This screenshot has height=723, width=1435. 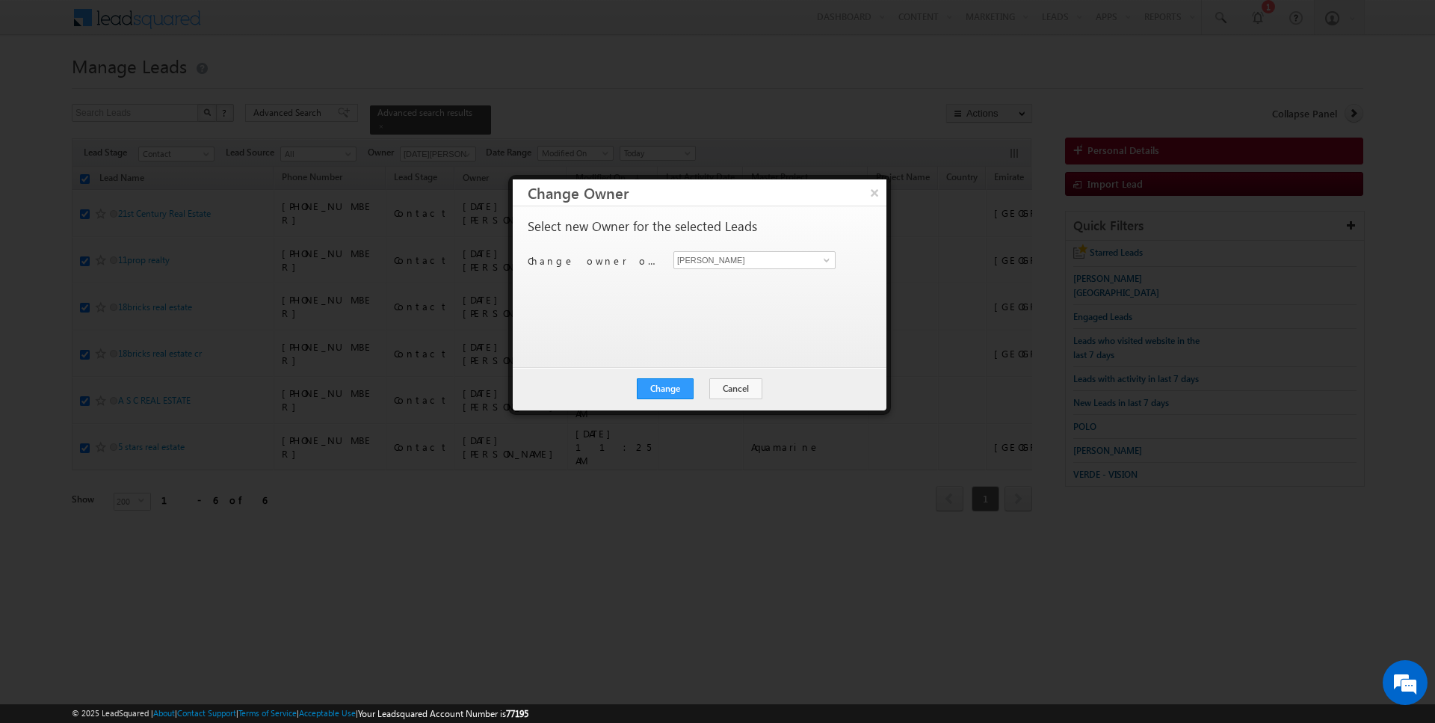 What do you see at coordinates (237, 470) in the screenshot?
I see `em: Start Chat` at bounding box center [237, 470].